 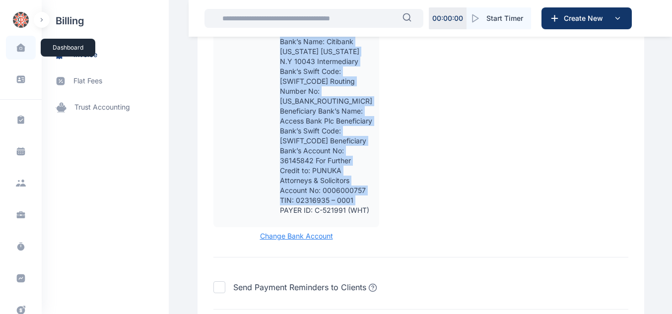 What do you see at coordinates (105, 107) in the screenshot?
I see `a: trust accounting` at bounding box center [105, 107].